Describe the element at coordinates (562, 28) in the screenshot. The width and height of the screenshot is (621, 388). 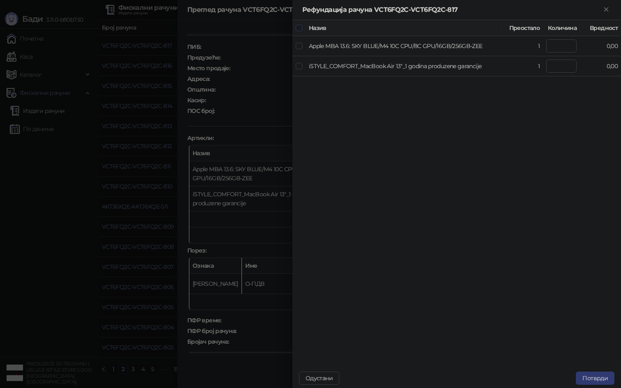
I see `th: Количина` at that location.